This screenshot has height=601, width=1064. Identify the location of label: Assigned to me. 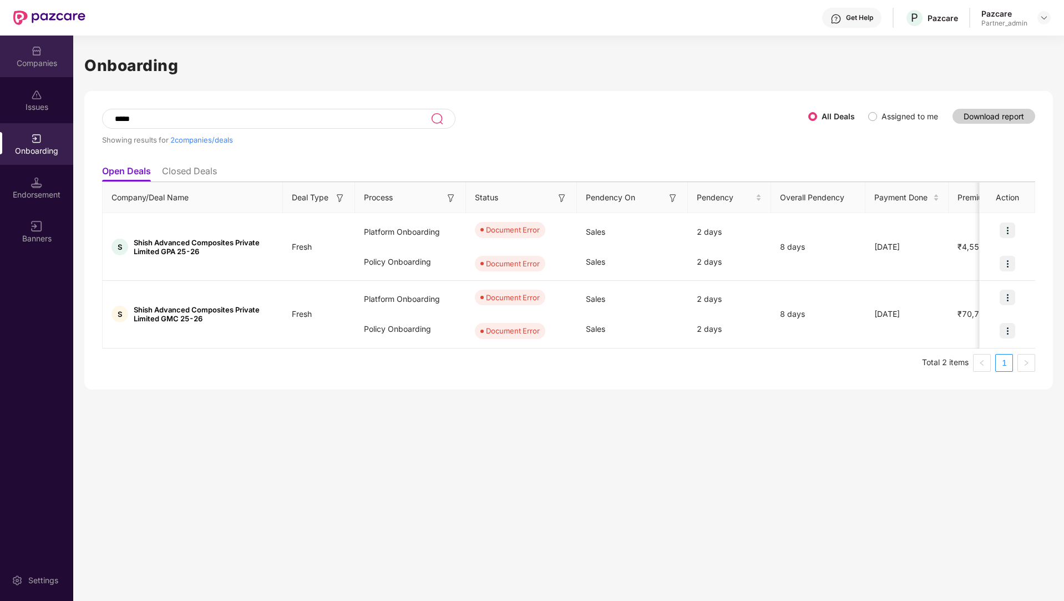
(910, 116).